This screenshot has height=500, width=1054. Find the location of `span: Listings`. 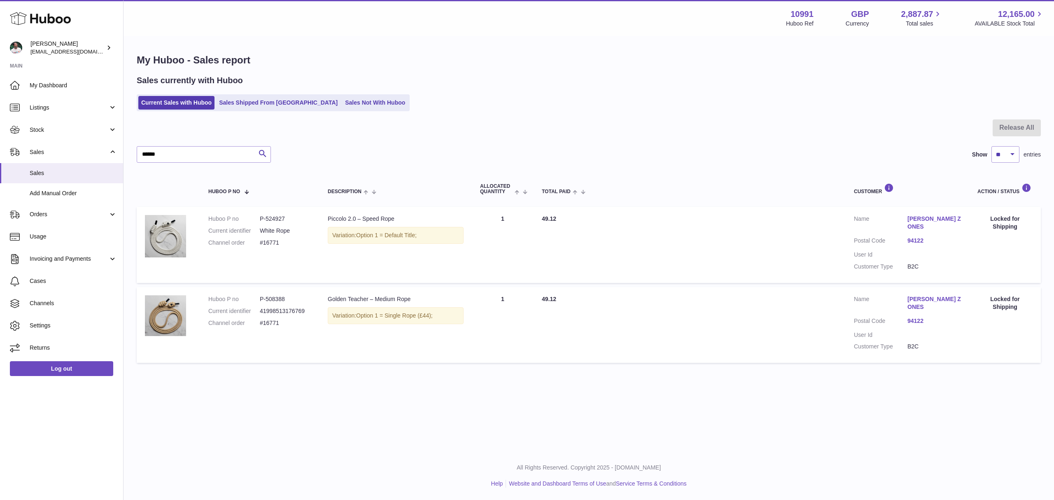

span: Listings is located at coordinates (69, 107).